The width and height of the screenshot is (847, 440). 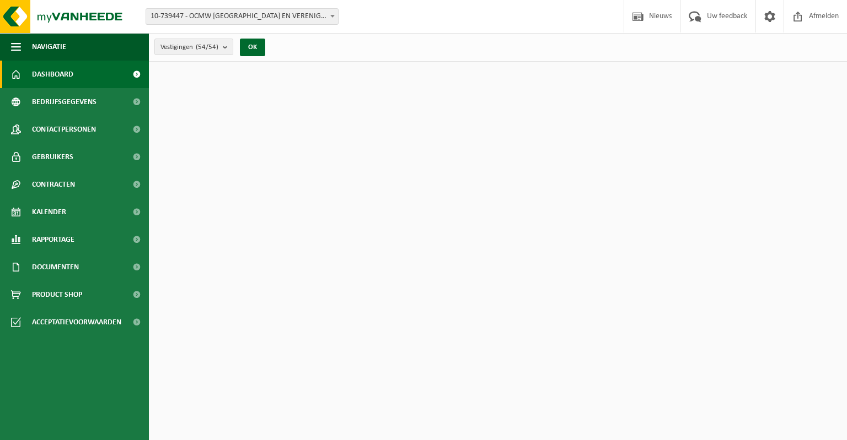 What do you see at coordinates (55, 267) in the screenshot?
I see `span: Documenten` at bounding box center [55, 267].